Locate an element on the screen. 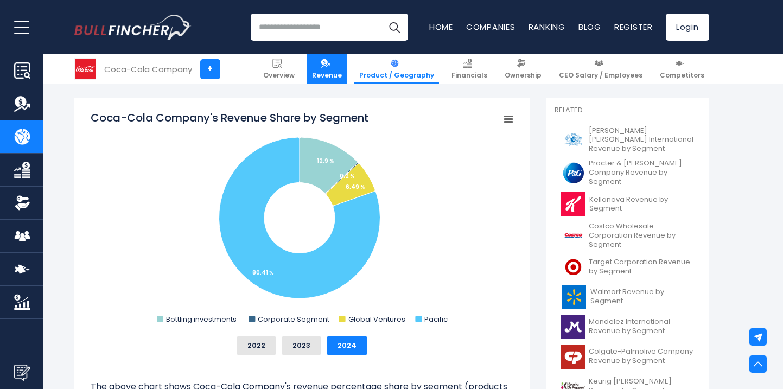  img: TGT logo is located at coordinates (573, 267).